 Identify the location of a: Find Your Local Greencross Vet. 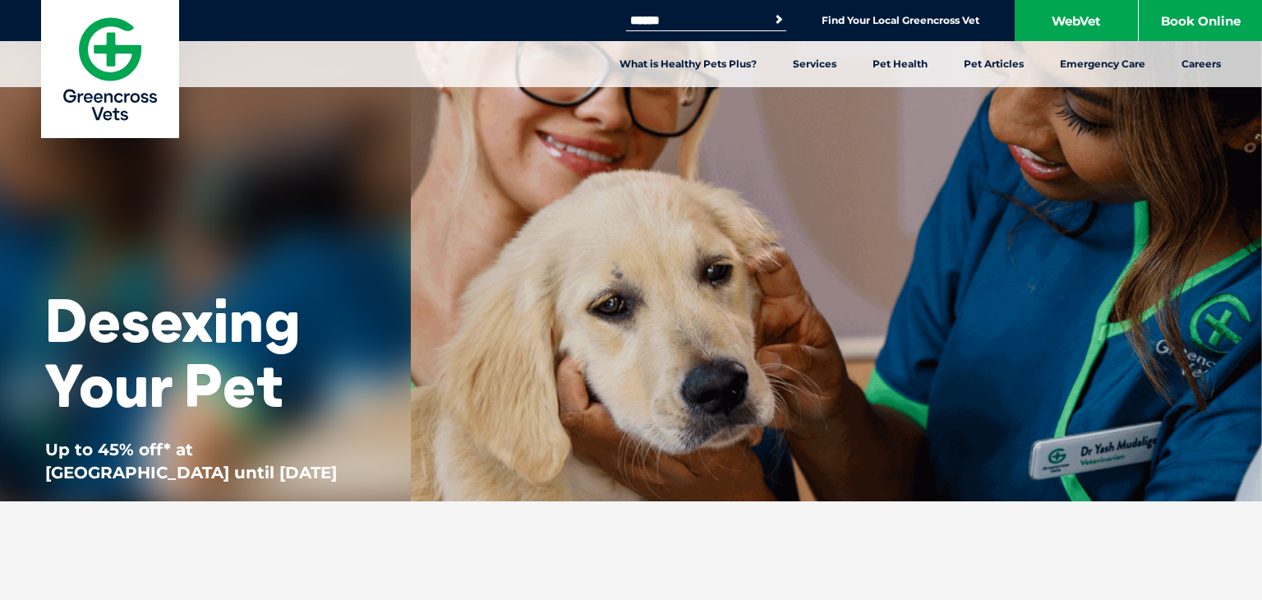
(901, 21).